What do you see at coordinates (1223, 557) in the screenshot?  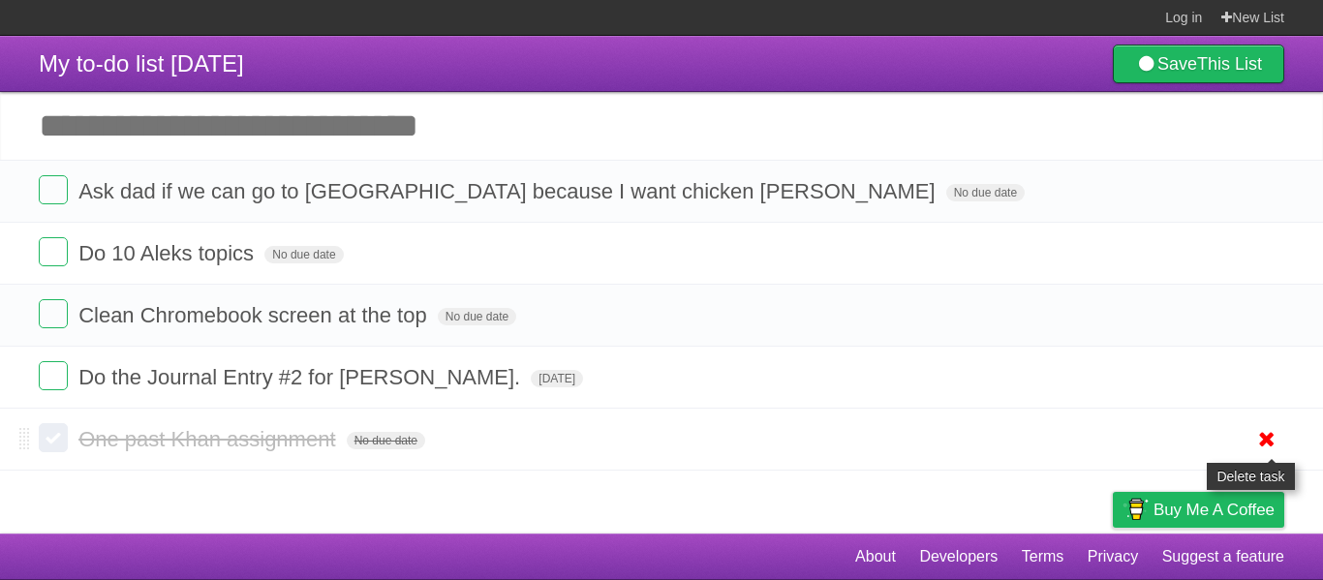 I see `a: Suggest a feature` at bounding box center [1223, 557].